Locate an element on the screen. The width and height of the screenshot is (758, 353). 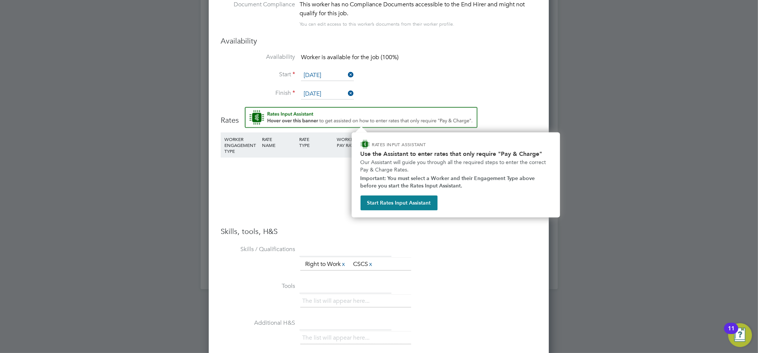
button: Rate Assistant is located at coordinates (361, 118).